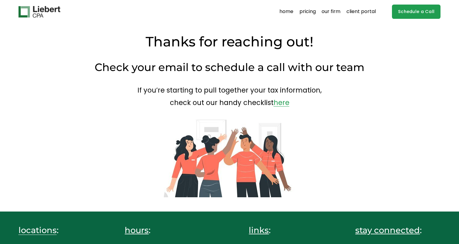 Image resolution: width=459 pixels, height=244 pixels. Describe the element at coordinates (230, 67) in the screenshot. I see `h3: Check your email to schedule a call with our team` at that location.